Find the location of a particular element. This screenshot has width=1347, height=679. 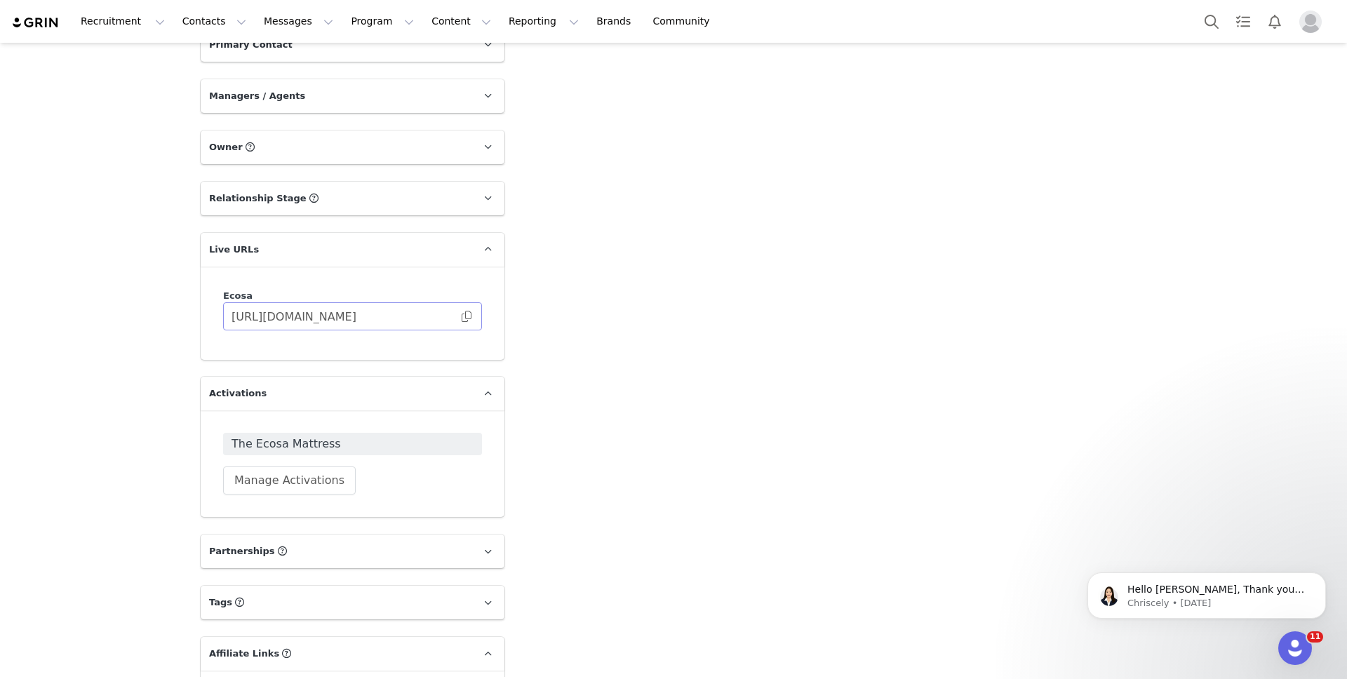

span: Managers / Agents is located at coordinates (257, 96).